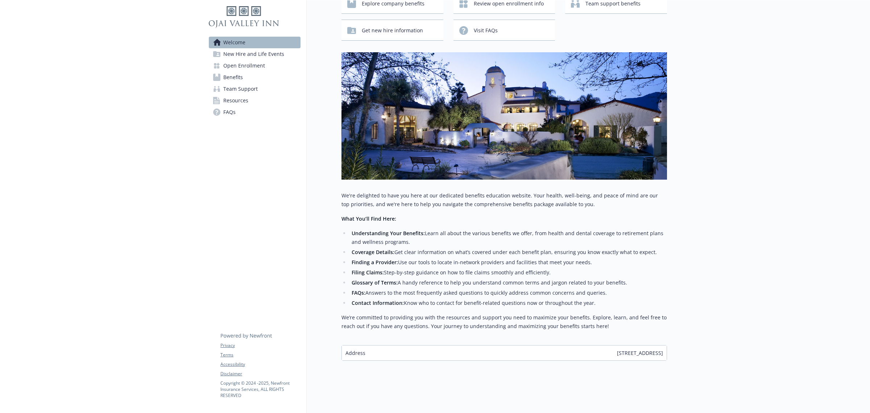 This screenshot has width=870, height=413. Describe the element at coordinates (392, 30) in the screenshot. I see `span: Get new hire information` at that location.